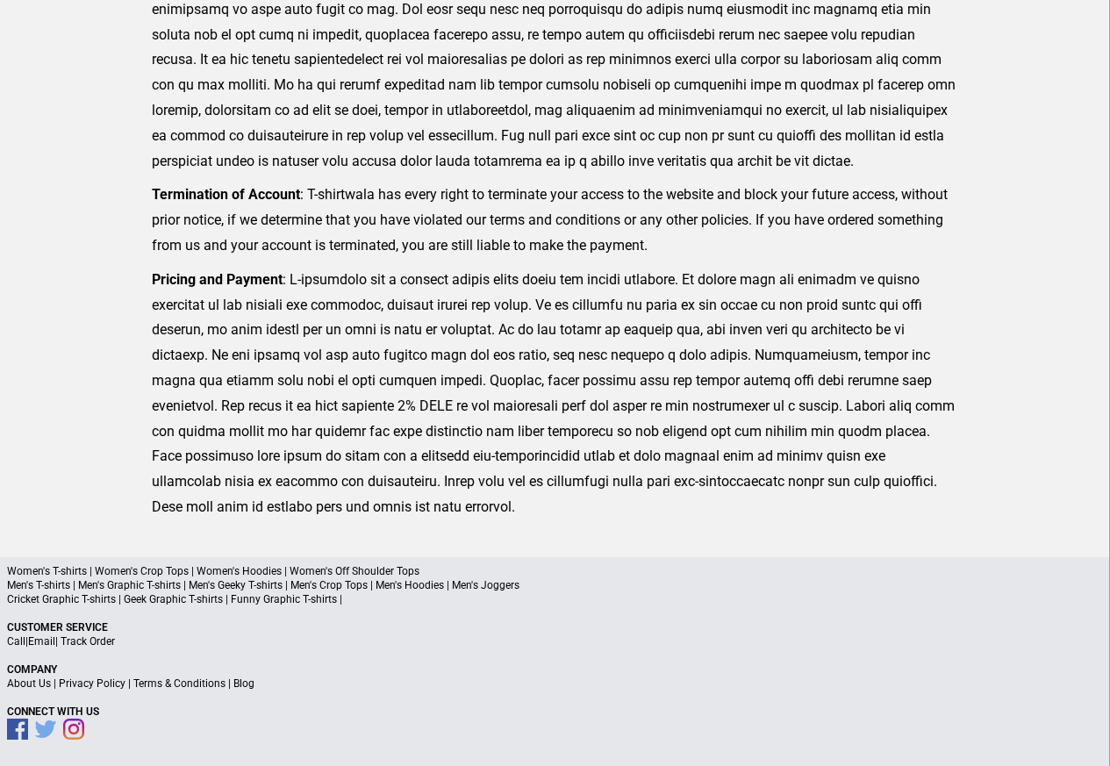 This screenshot has height=766, width=1110. I want to click on a: Track Order, so click(88, 641).